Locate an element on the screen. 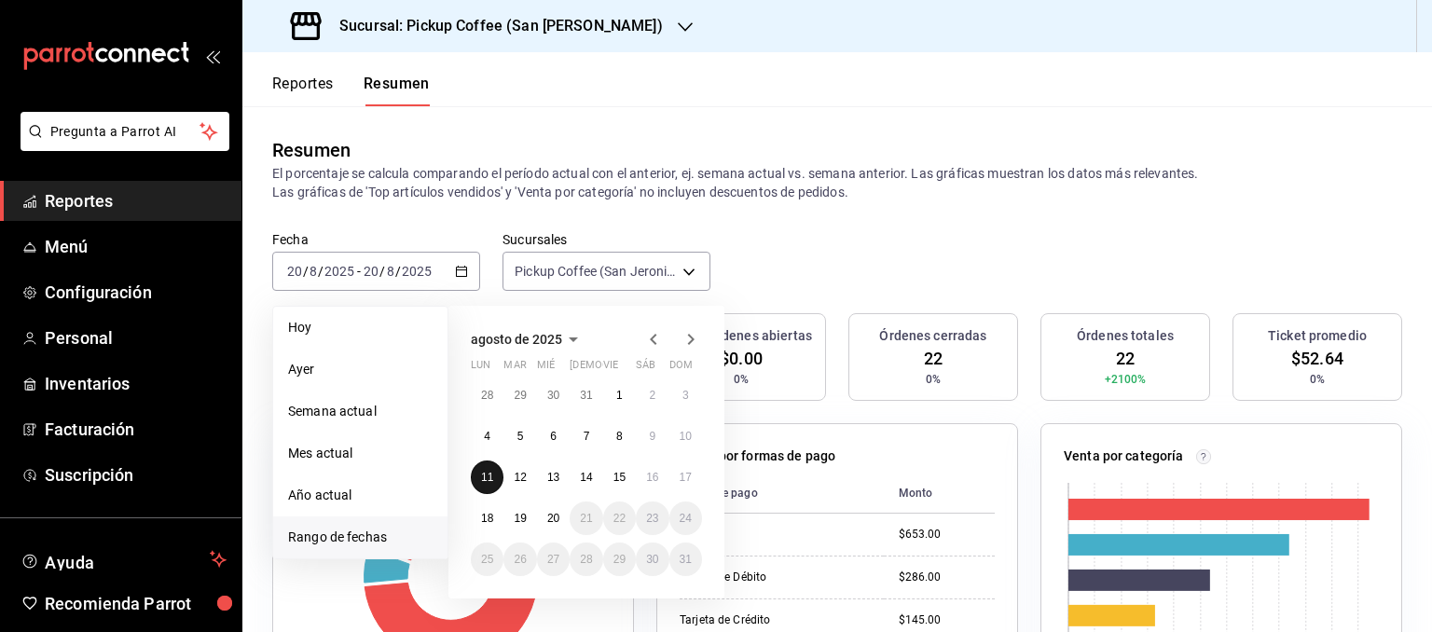 Image resolution: width=1432 pixels, height=632 pixels. abbr: 31 de julio de 2025 is located at coordinates (585, 395).